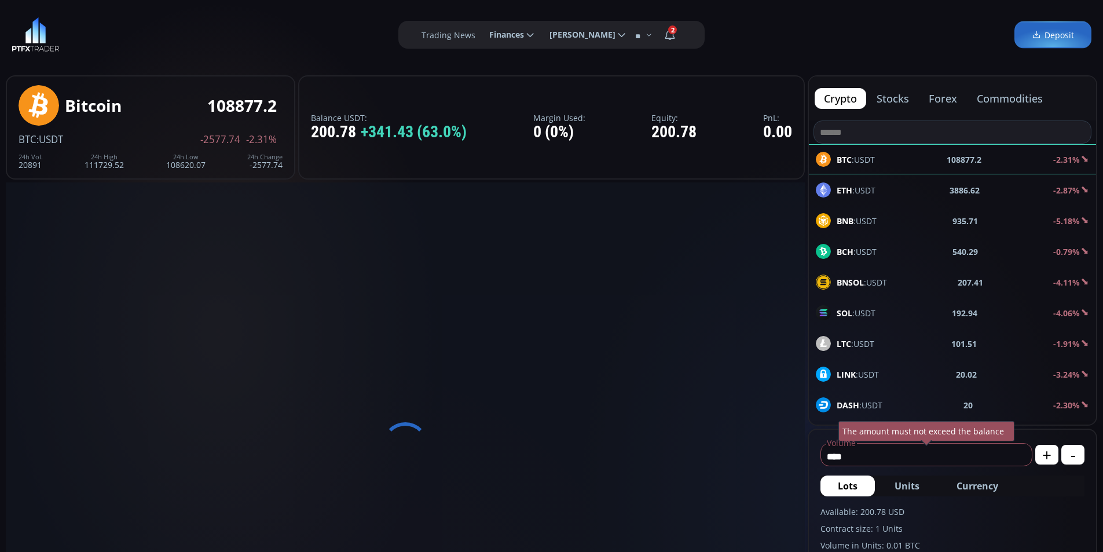 This screenshot has width=1103, height=552. I want to click on div: 111729.52, so click(104, 161).